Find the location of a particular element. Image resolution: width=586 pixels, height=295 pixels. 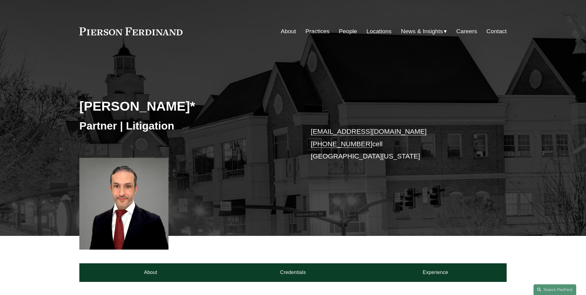

a: Locations is located at coordinates (379, 31).